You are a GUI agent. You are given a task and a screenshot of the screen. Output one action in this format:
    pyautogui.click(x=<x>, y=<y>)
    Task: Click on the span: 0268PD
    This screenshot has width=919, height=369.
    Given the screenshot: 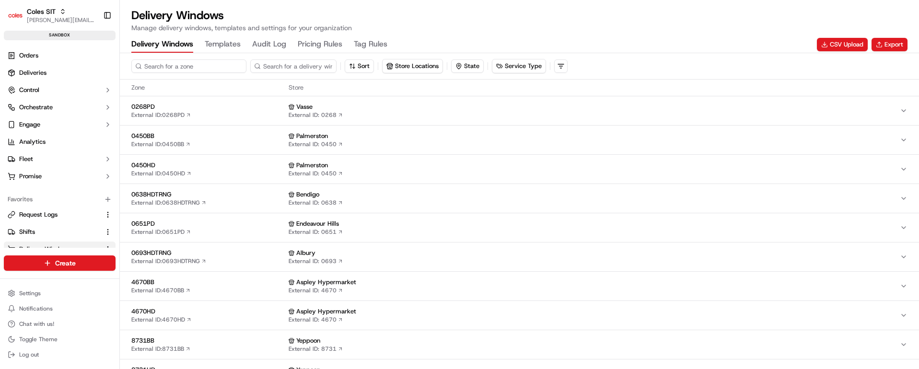 What is the action you would take?
    pyautogui.click(x=208, y=107)
    